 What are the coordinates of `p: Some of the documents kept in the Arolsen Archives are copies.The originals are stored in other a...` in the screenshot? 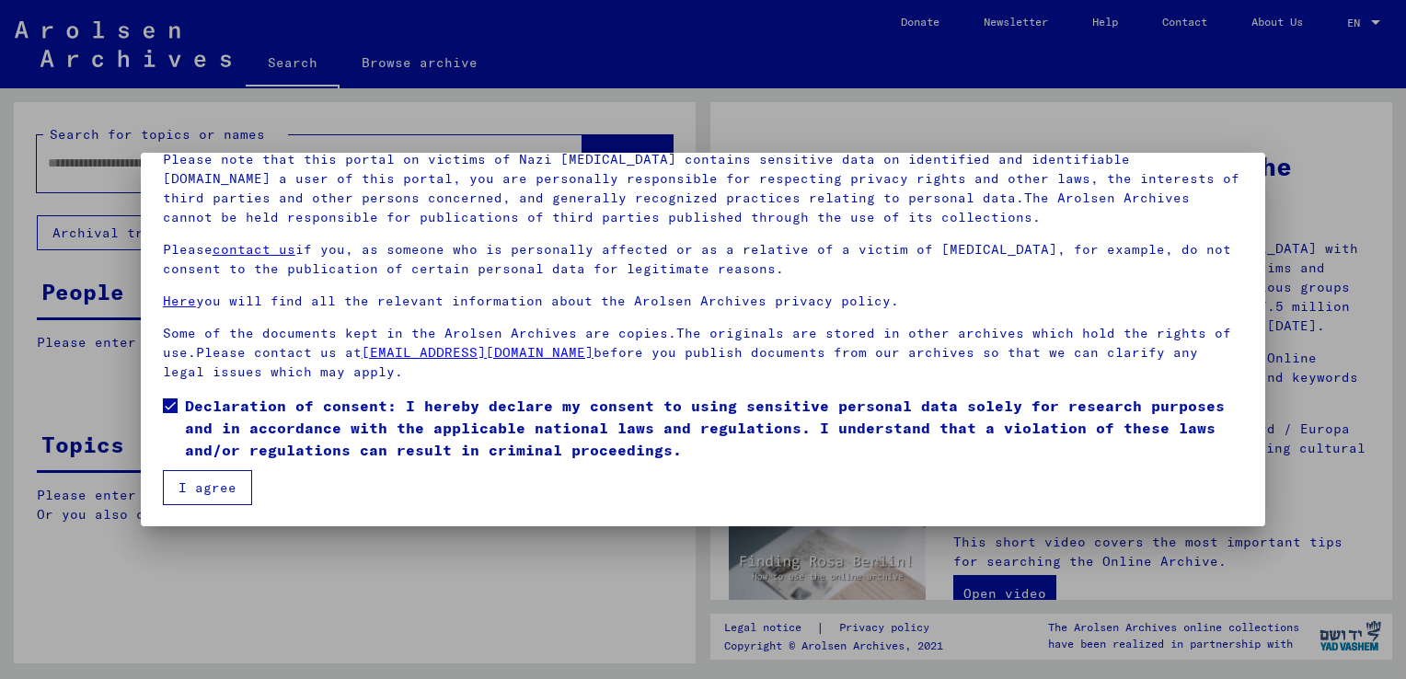 It's located at (703, 353).